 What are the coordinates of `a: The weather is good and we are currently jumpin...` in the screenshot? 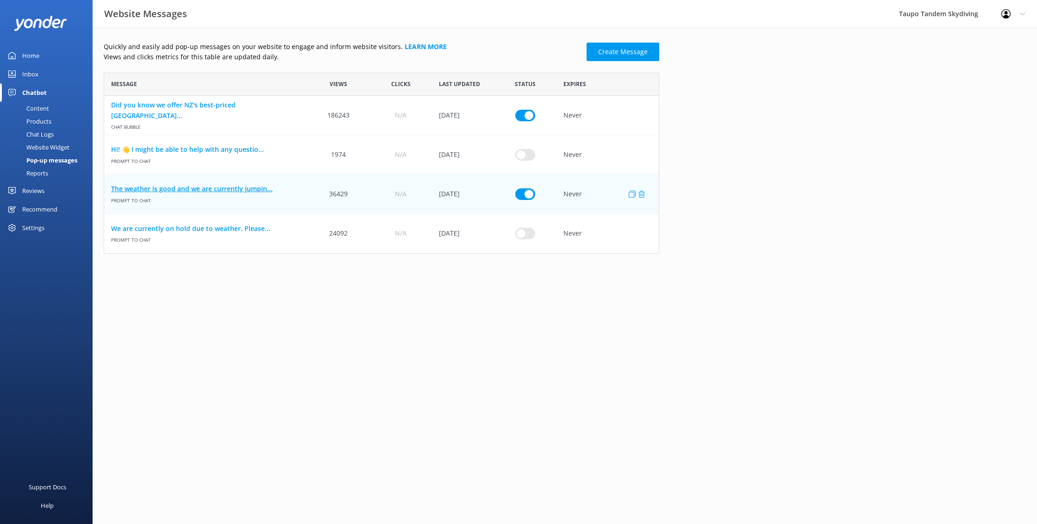 It's located at (206, 189).